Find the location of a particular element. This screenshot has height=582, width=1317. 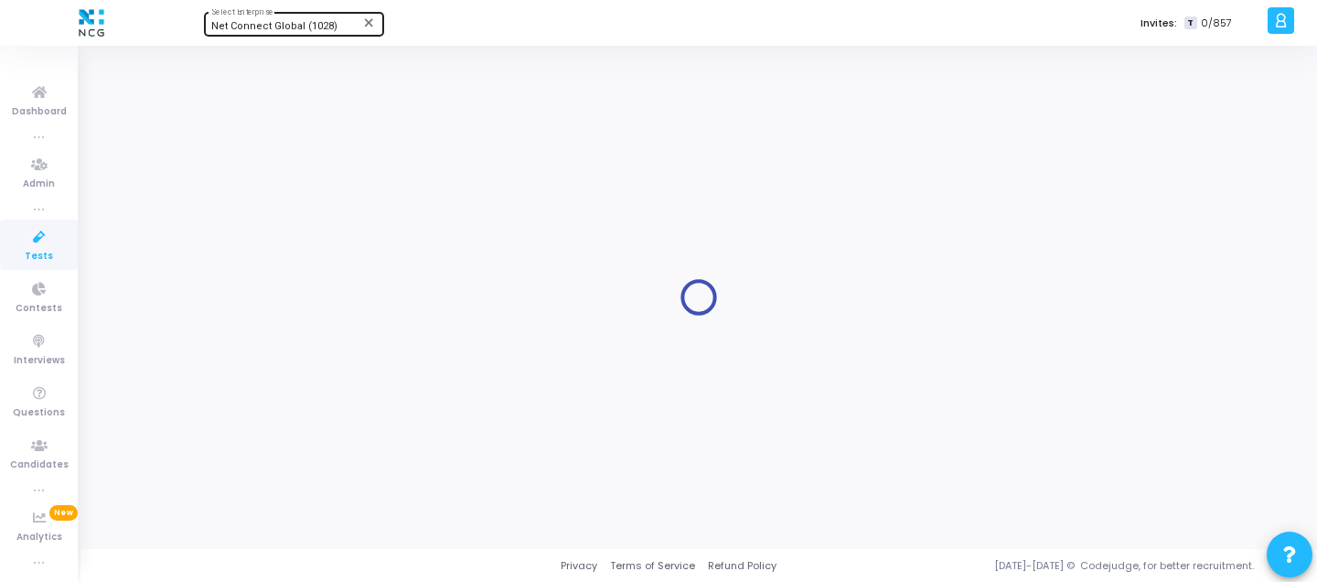

a: Privacy is located at coordinates (579, 565).